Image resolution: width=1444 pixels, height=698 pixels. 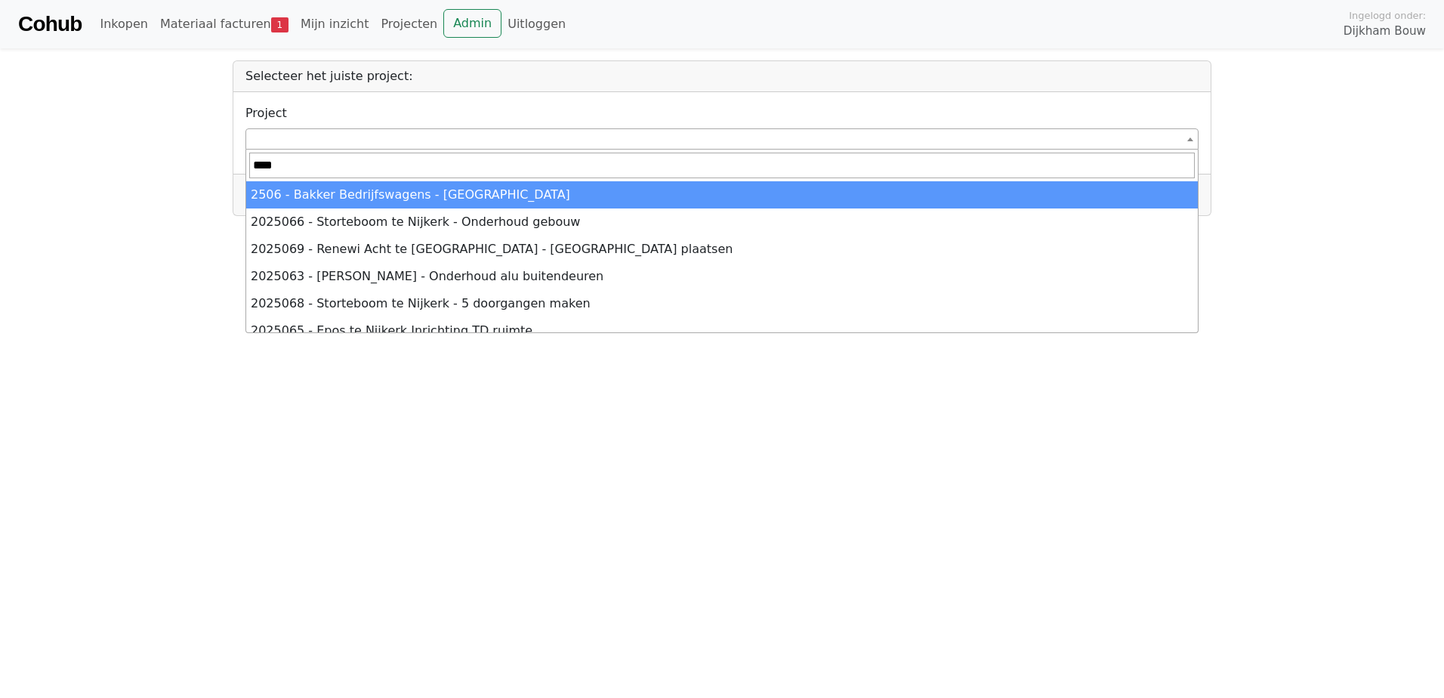 I want to click on li: 2025066 - Storteboom te Nijkerk - Onderhoud gebouw, so click(x=722, y=222).